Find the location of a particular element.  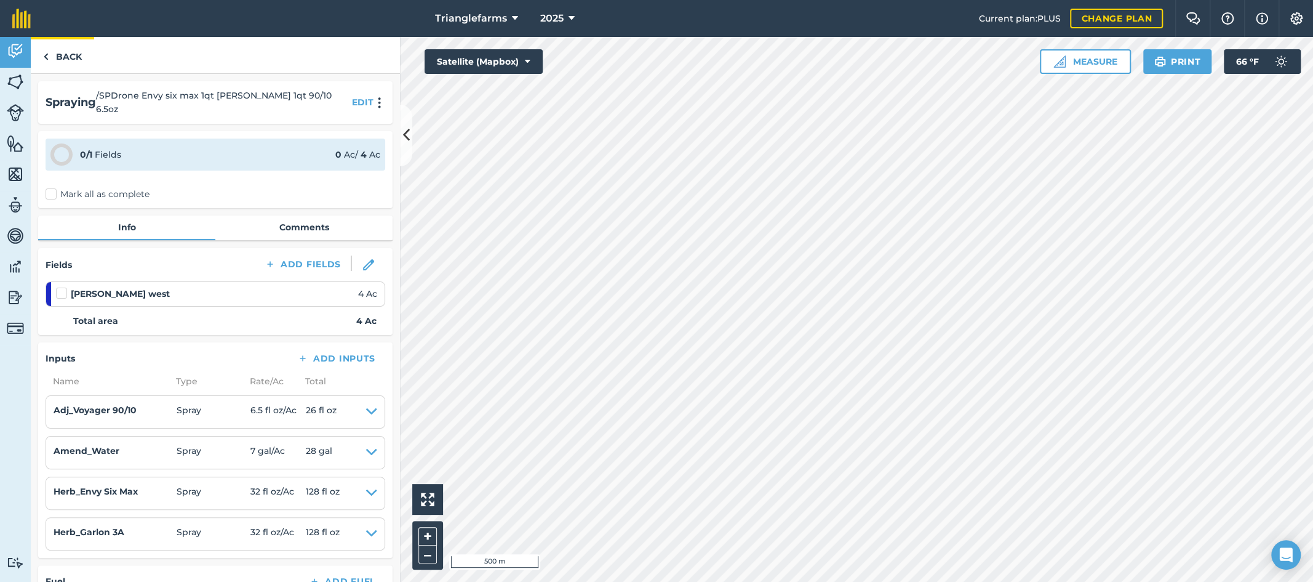

button: Add Inputs is located at coordinates (336, 358).